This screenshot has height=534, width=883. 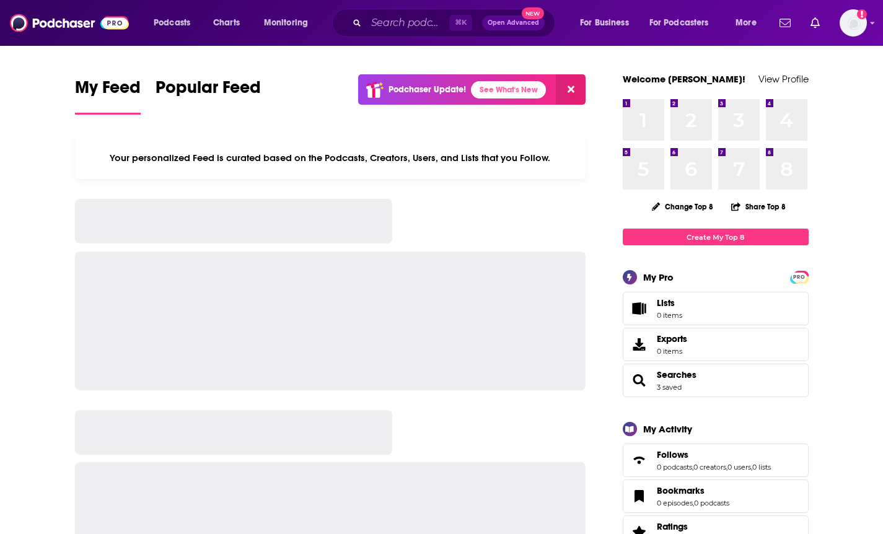 I want to click on a: 0 creators, so click(x=709, y=467).